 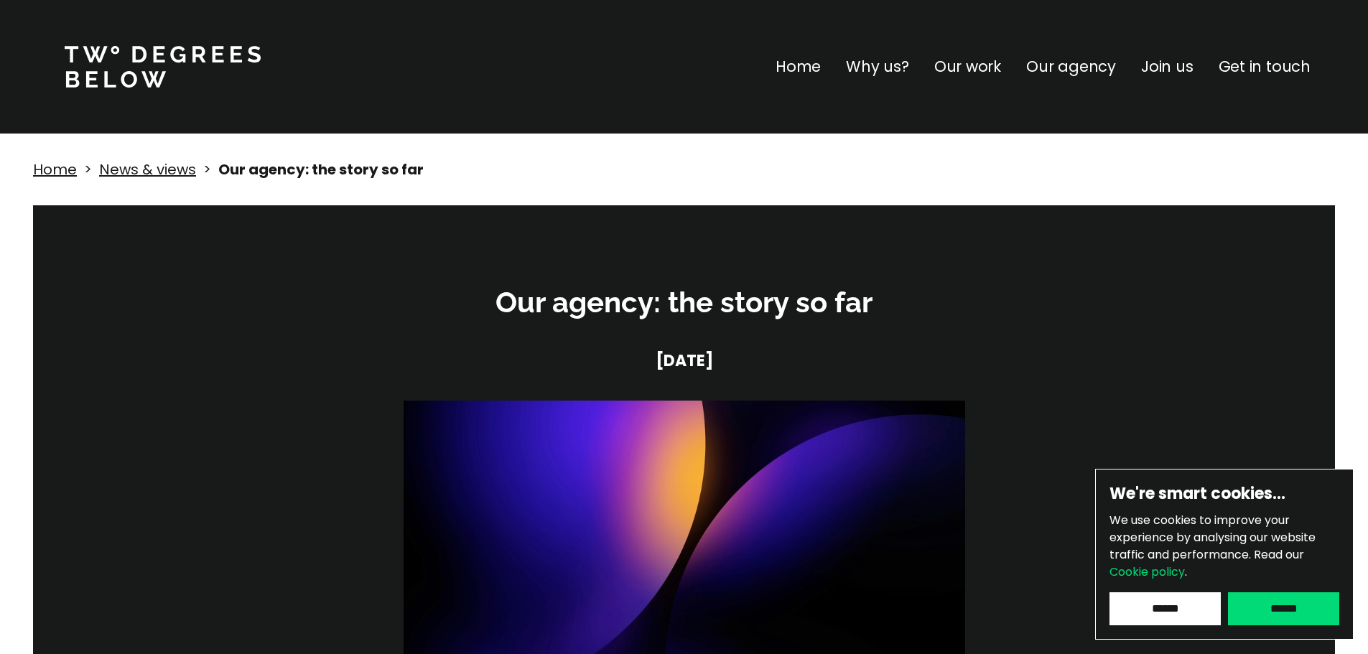 What do you see at coordinates (1167, 67) in the screenshot?
I see `a: Join us` at bounding box center [1167, 67].